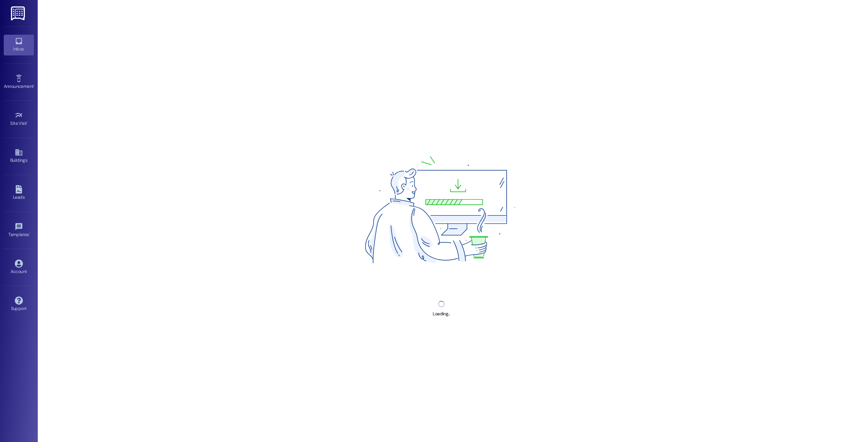  I want to click on a: Buildings, so click(19, 156).